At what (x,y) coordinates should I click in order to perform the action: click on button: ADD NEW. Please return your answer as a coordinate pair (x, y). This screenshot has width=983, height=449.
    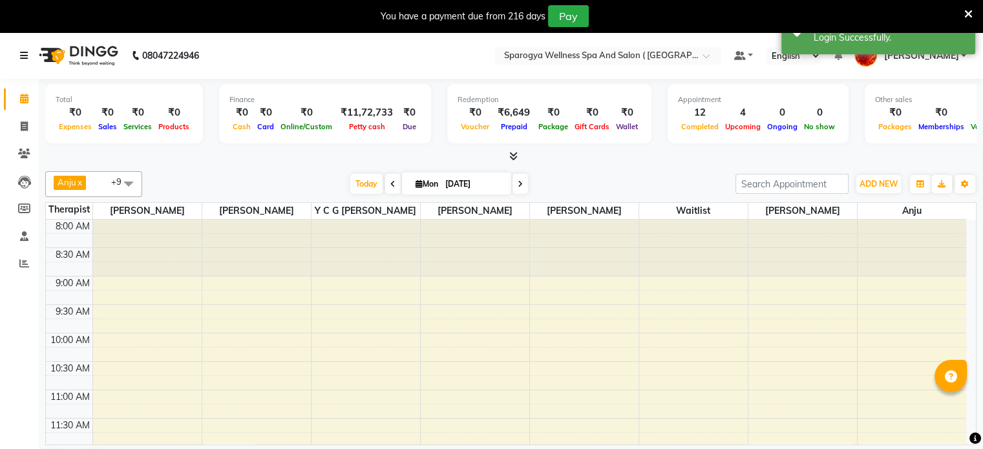
    Looking at the image, I should click on (878, 184).